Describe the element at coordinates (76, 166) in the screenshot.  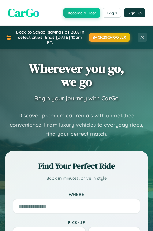
I see `h2: Find Your Perfect Ride` at that location.